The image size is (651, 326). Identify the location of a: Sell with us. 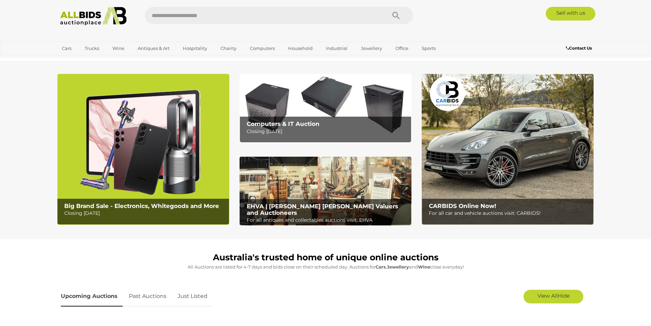
(570, 14).